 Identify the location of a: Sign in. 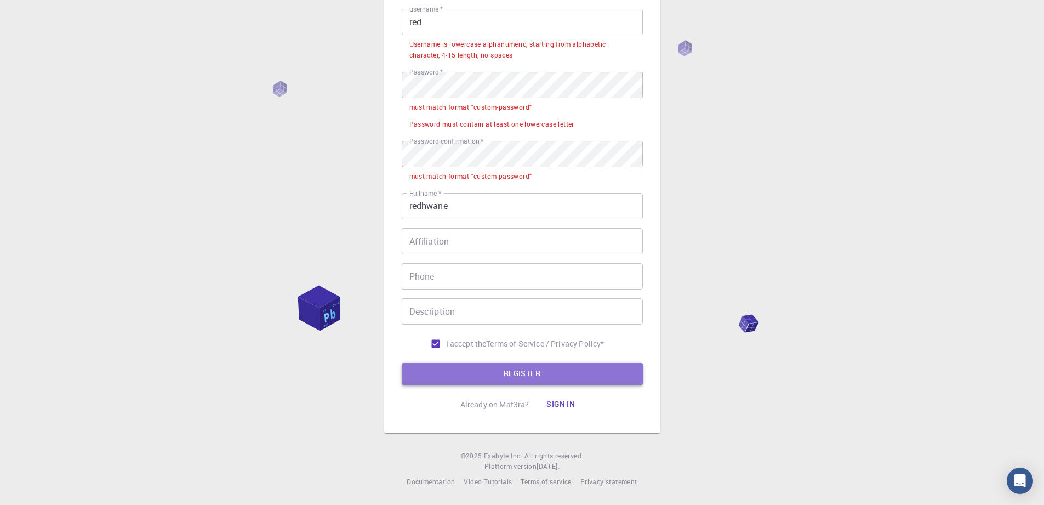
(561, 405).